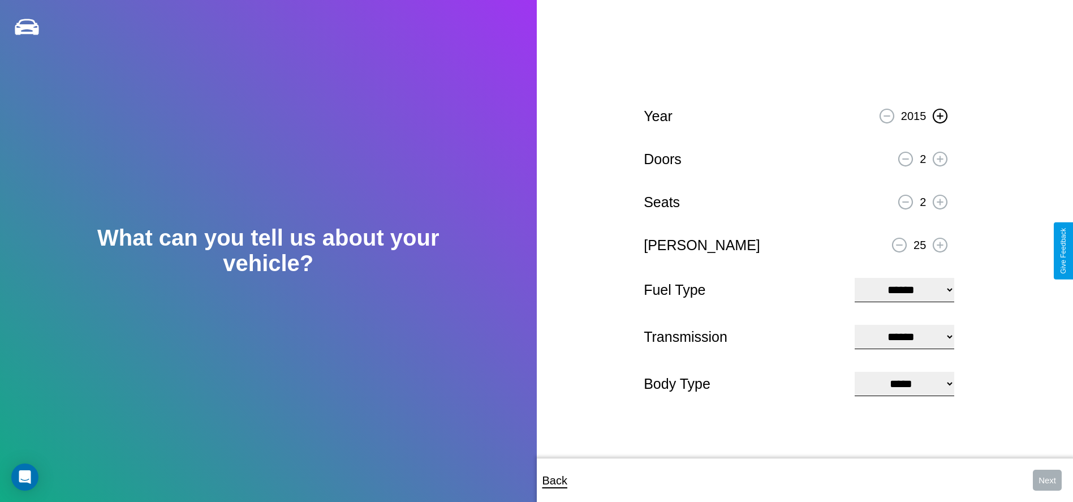 This screenshot has width=1073, height=502. I want to click on button: Next, so click(1047, 480).